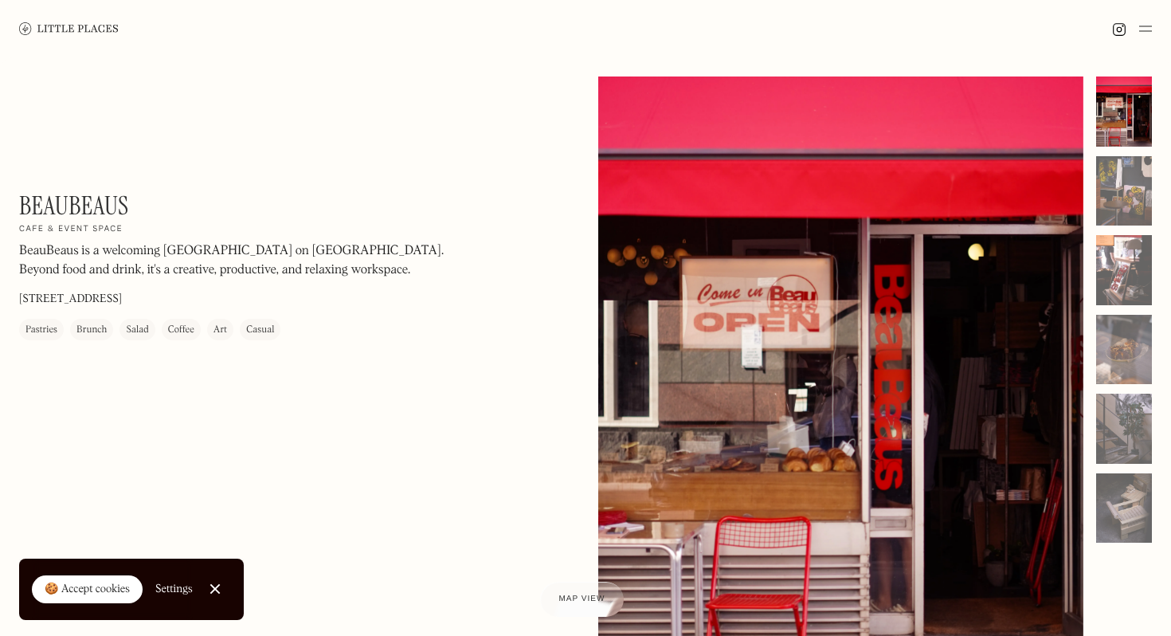 The image size is (1171, 636). What do you see at coordinates (181, 331) in the screenshot?
I see `div: Coffee` at bounding box center [181, 331].